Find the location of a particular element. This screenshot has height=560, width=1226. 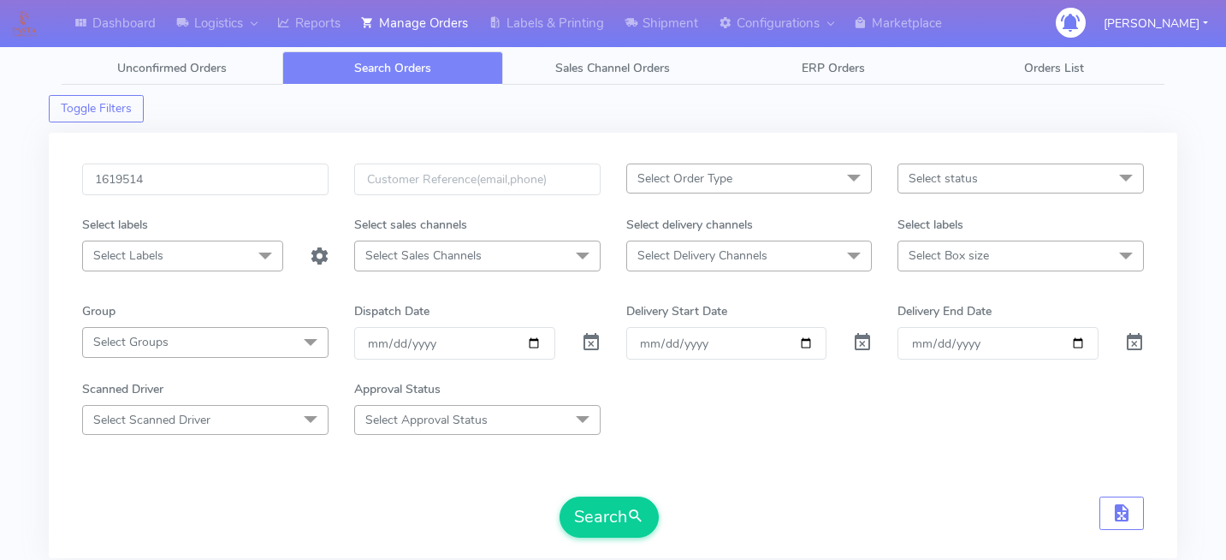

span: Select Scanned Driver is located at coordinates (151, 419).